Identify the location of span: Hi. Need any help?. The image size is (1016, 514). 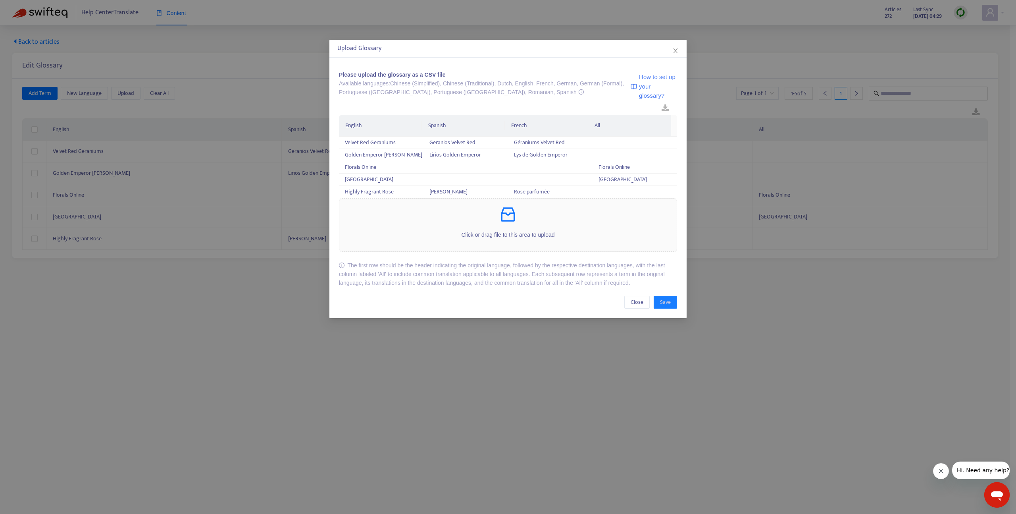
(31, 9).